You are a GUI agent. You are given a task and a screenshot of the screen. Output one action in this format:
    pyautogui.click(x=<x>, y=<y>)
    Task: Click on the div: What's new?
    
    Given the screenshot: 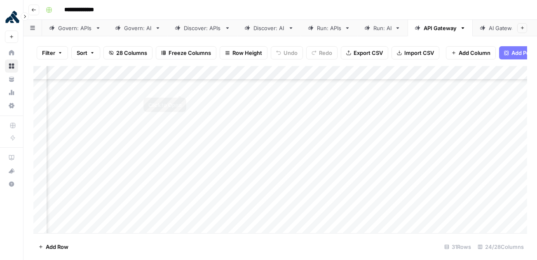 What is the action you would take?
    pyautogui.click(x=12, y=171)
    